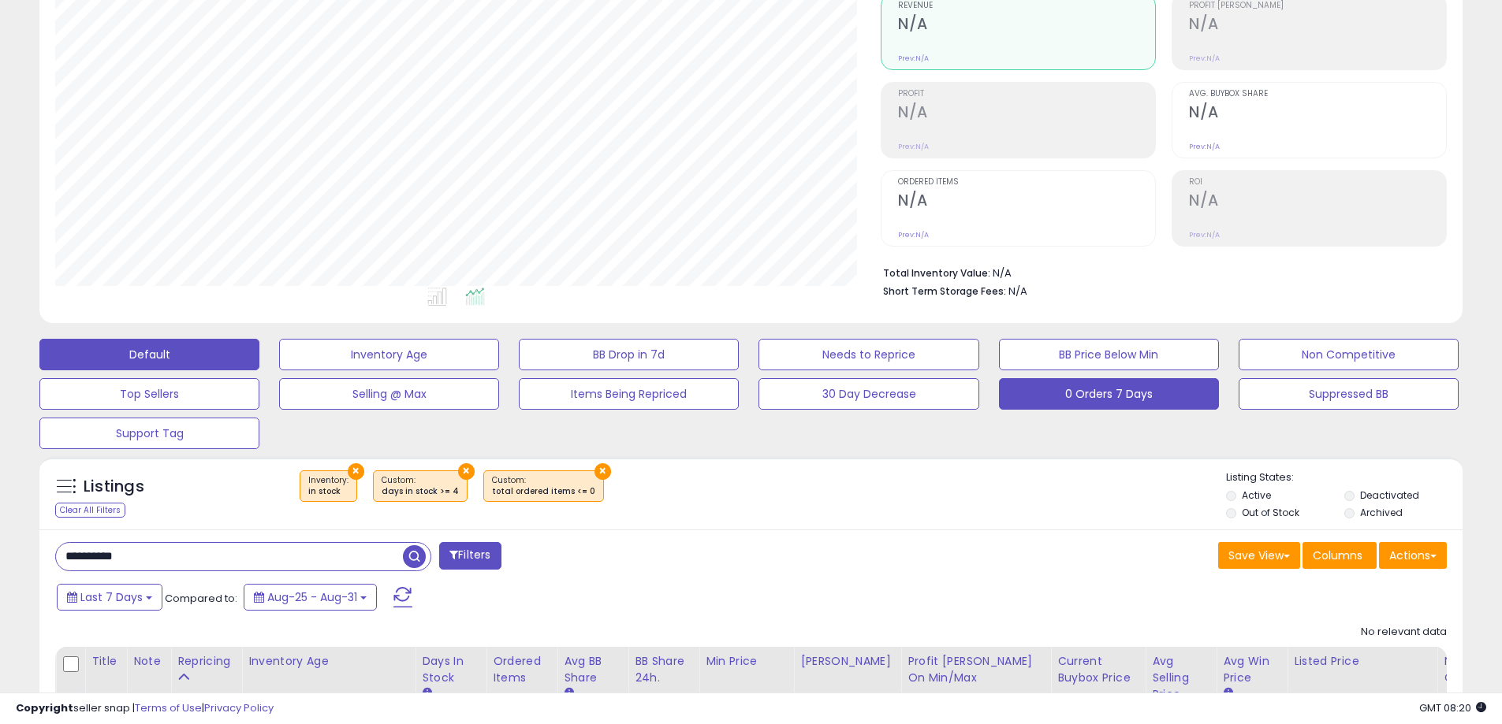 The image size is (1502, 724). Describe the element at coordinates (1317, 182) in the screenshot. I see `span: ROI` at that location.